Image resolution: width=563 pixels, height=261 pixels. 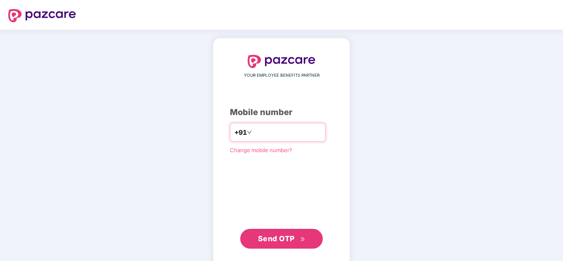 I want to click on span: double-right, so click(x=303, y=239).